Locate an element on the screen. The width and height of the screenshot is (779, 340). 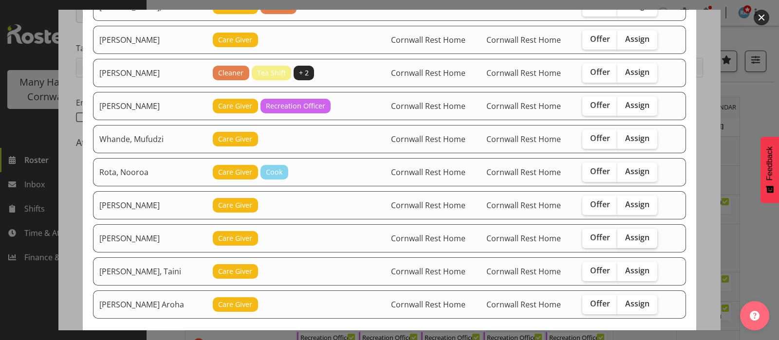
td: Whande, Mufudzi is located at coordinates (150, 139).